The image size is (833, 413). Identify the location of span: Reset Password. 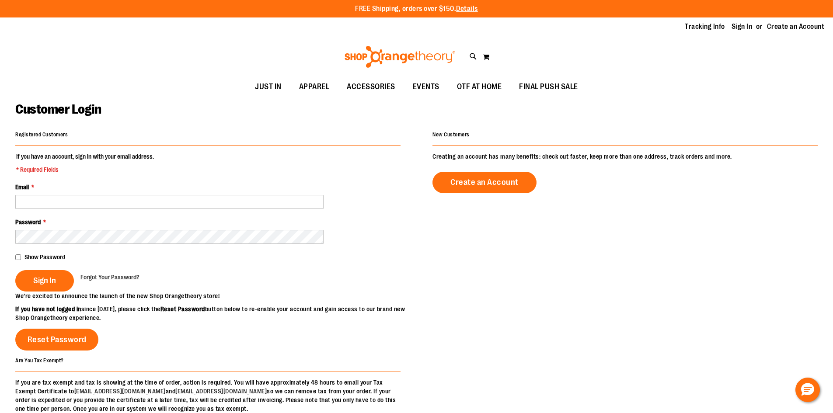
(57, 340).